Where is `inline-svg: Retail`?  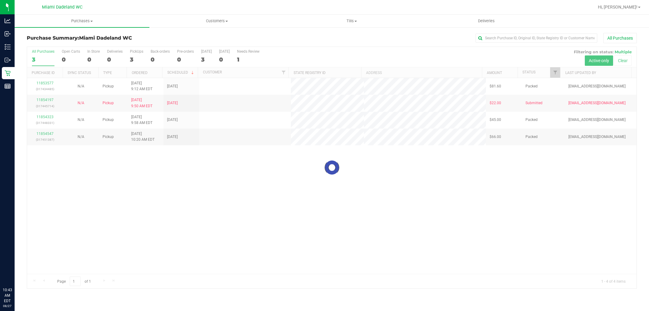
inline-svg: Retail is located at coordinates (8, 73).